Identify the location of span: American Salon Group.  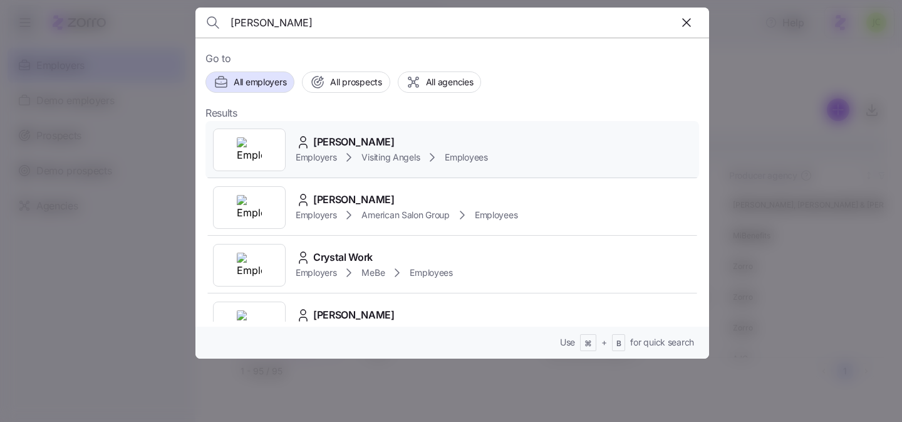
(405, 215).